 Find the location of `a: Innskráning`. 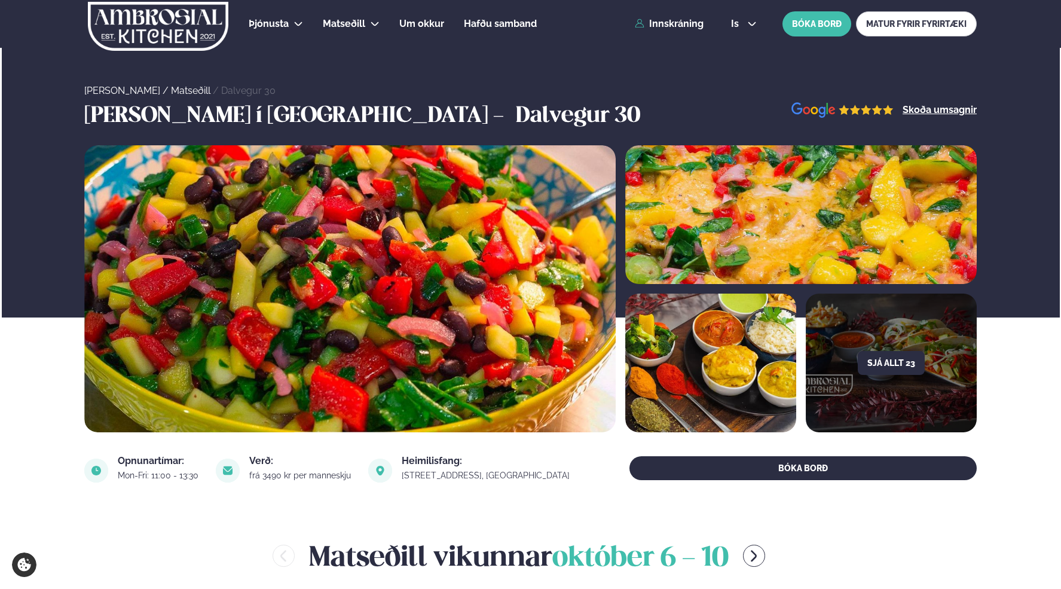

a: Innskráning is located at coordinates (669, 24).